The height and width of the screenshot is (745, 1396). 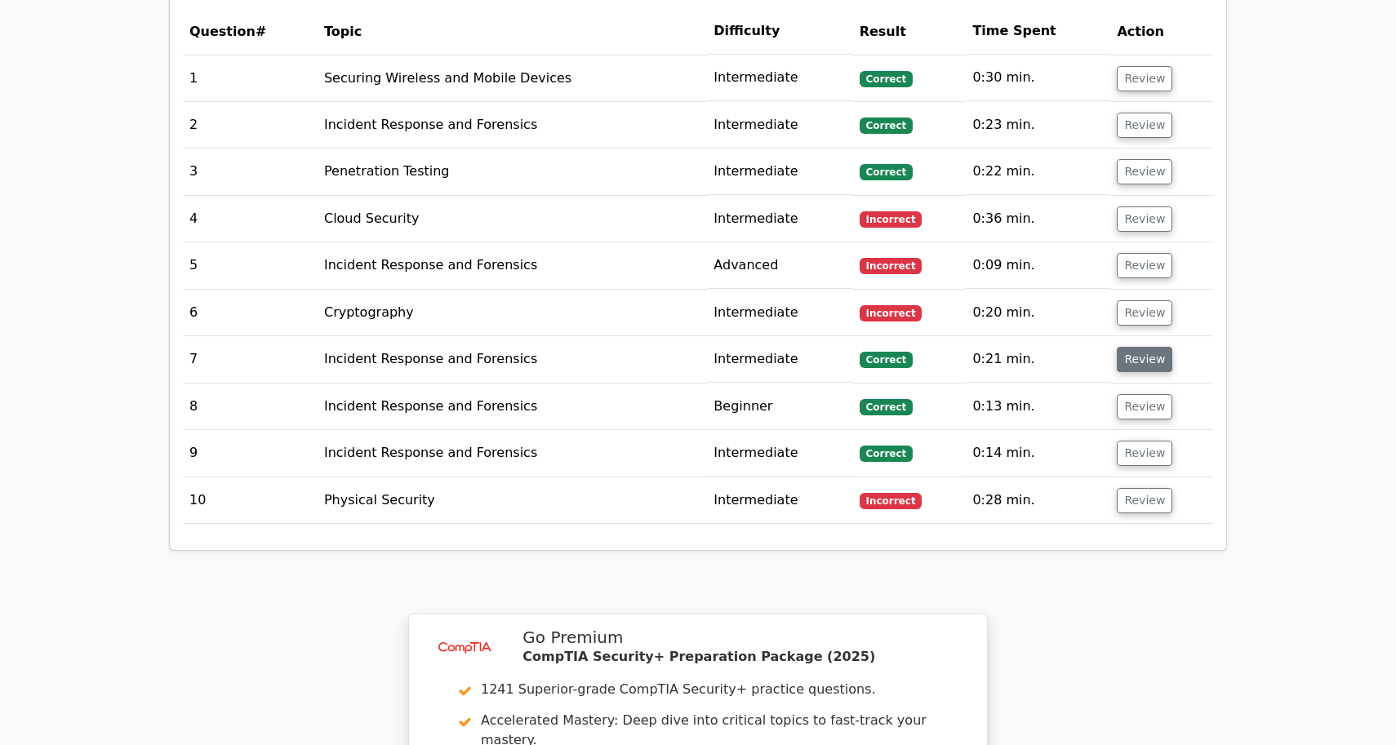 I want to click on td: 10, so click(x=250, y=500).